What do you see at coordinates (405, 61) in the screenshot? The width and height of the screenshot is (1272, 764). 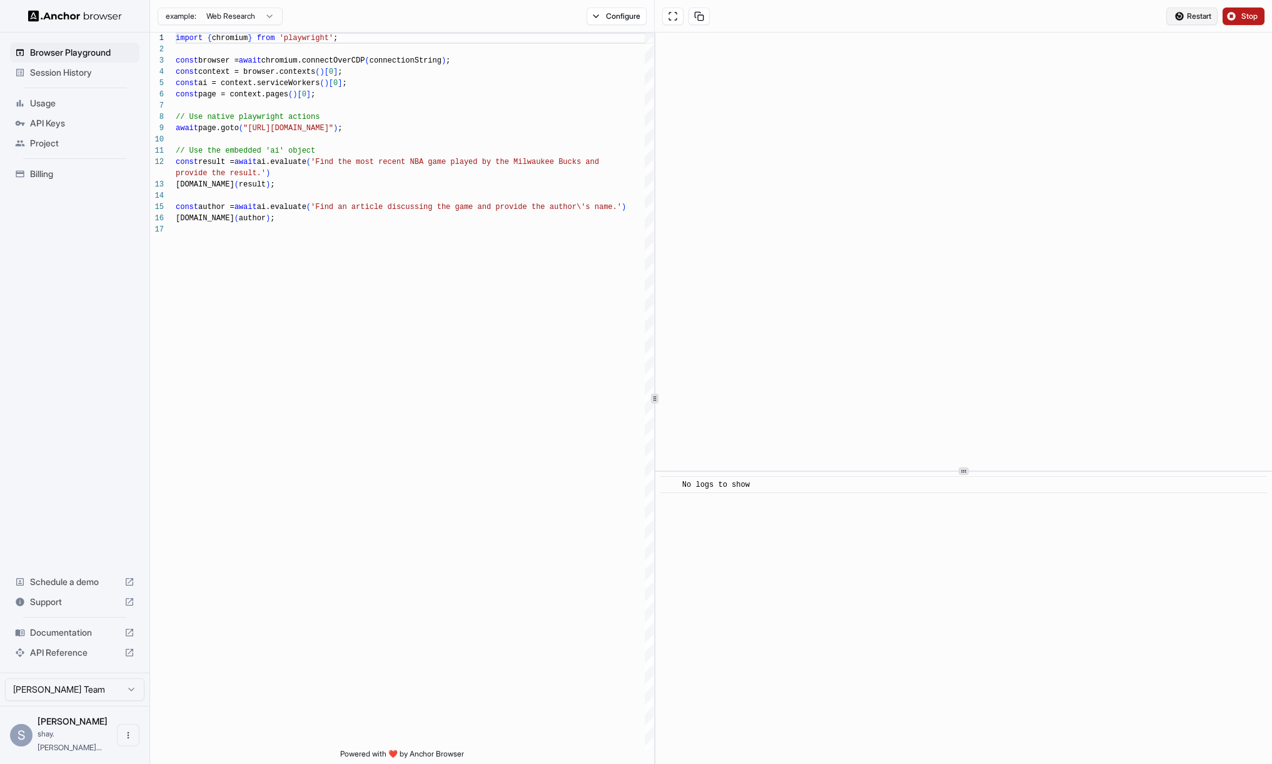 I see `span: connectionString` at bounding box center [405, 61].